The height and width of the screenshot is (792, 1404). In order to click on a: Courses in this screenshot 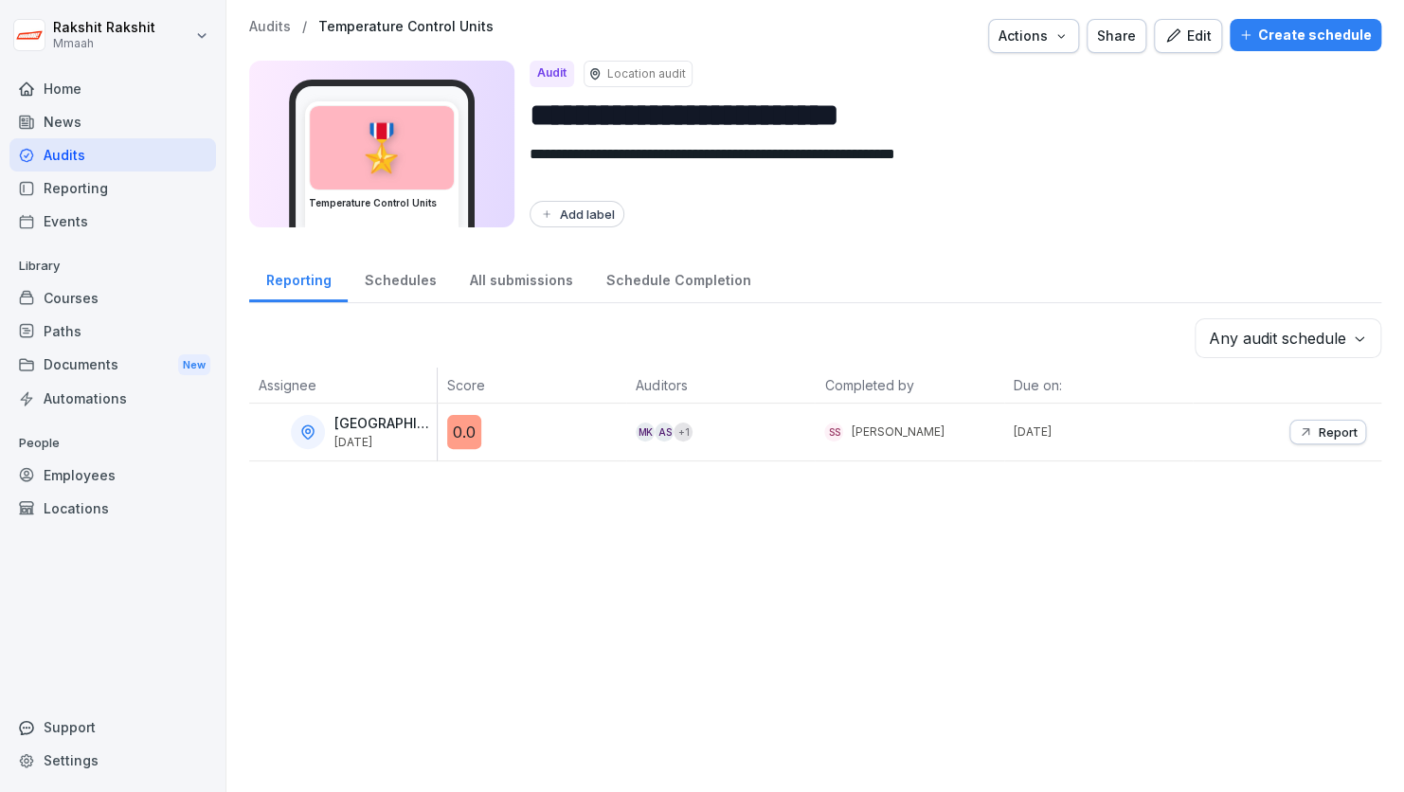, I will do `click(113, 297)`.